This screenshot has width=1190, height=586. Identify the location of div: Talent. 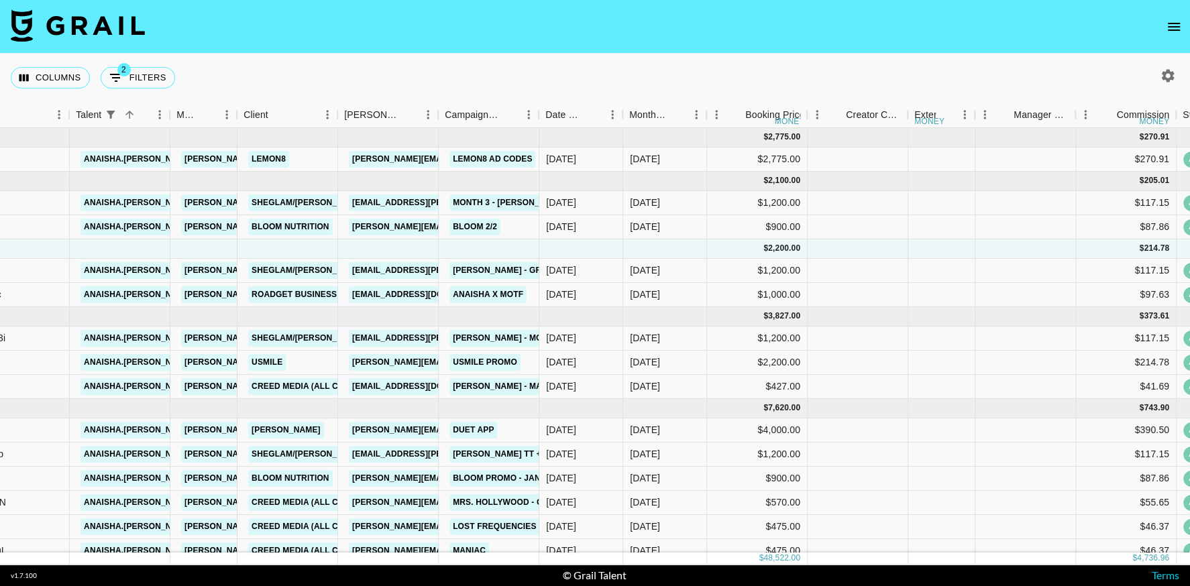
(119, 115).